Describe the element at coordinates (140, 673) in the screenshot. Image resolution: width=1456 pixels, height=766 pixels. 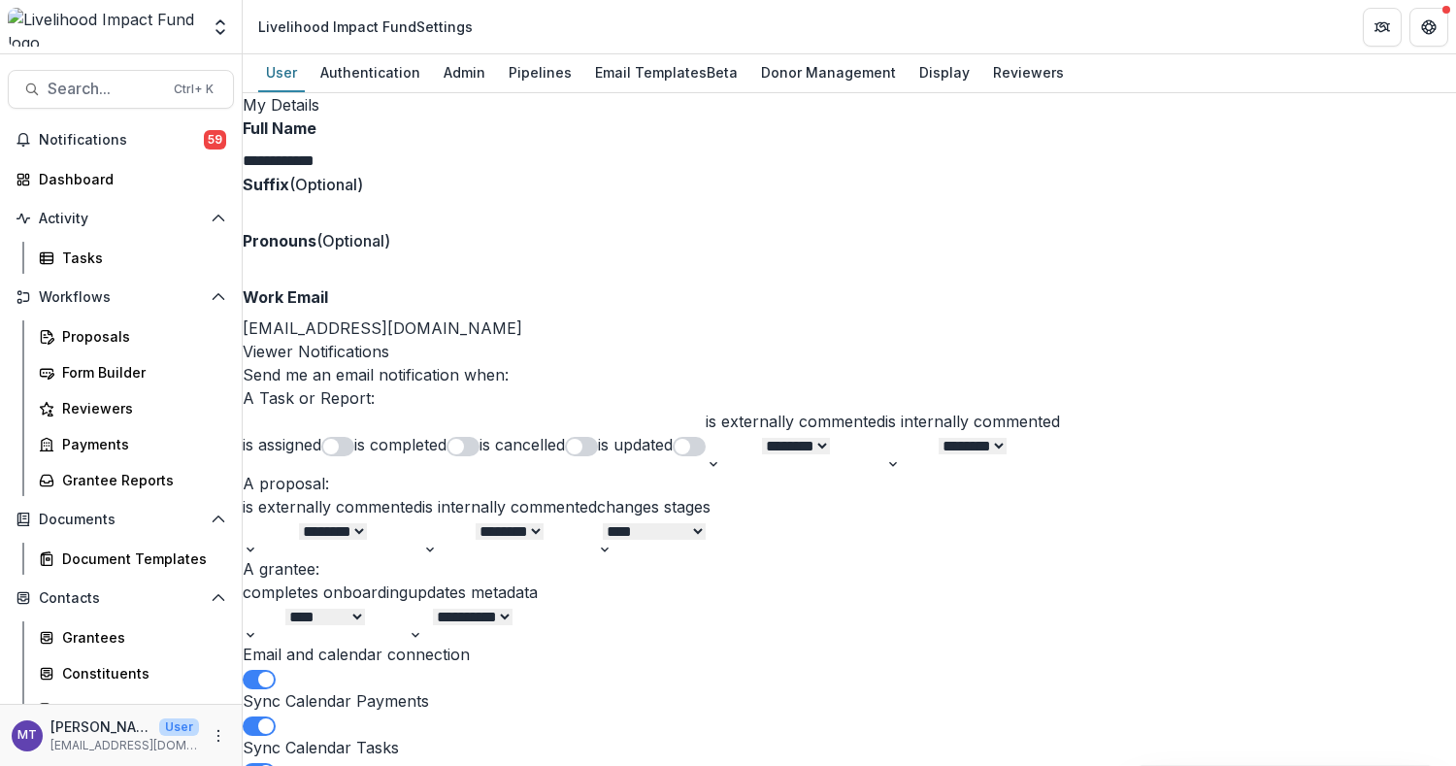
I see `div: Constituents` at that location.